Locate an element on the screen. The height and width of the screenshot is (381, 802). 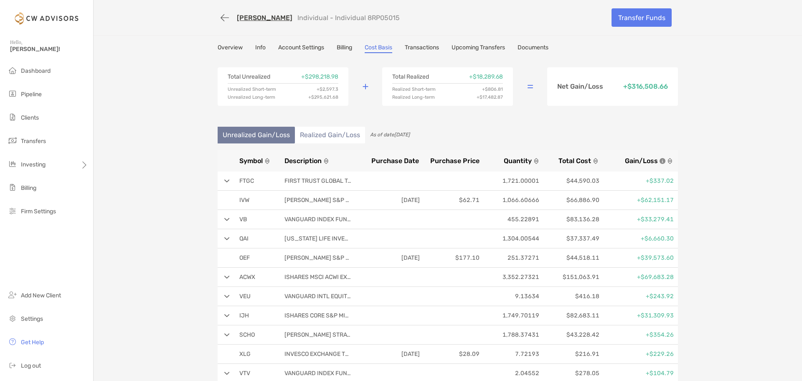
p: Unrealized Short-term is located at coordinates (252, 89).